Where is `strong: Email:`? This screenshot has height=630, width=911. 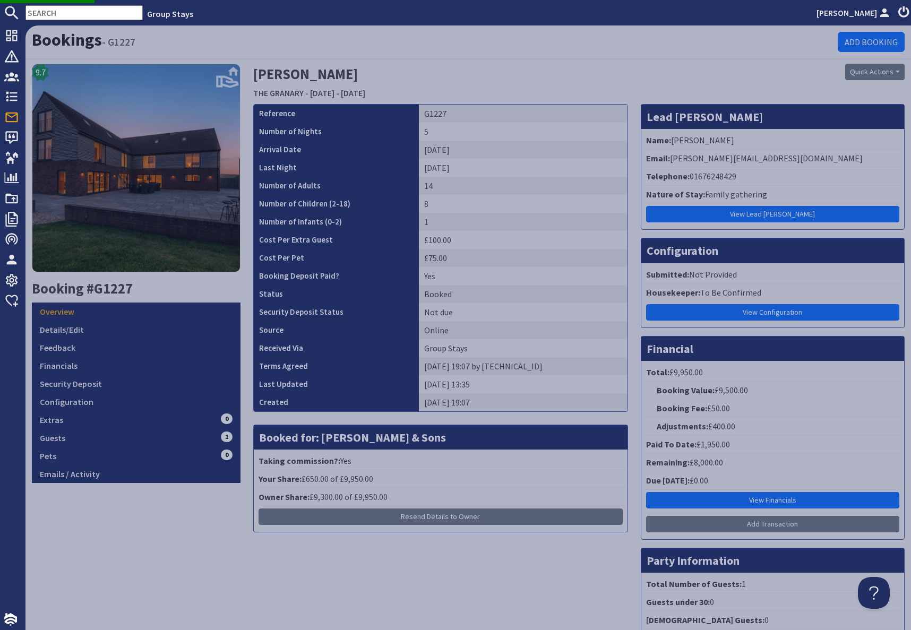 strong: Email: is located at coordinates (658, 158).